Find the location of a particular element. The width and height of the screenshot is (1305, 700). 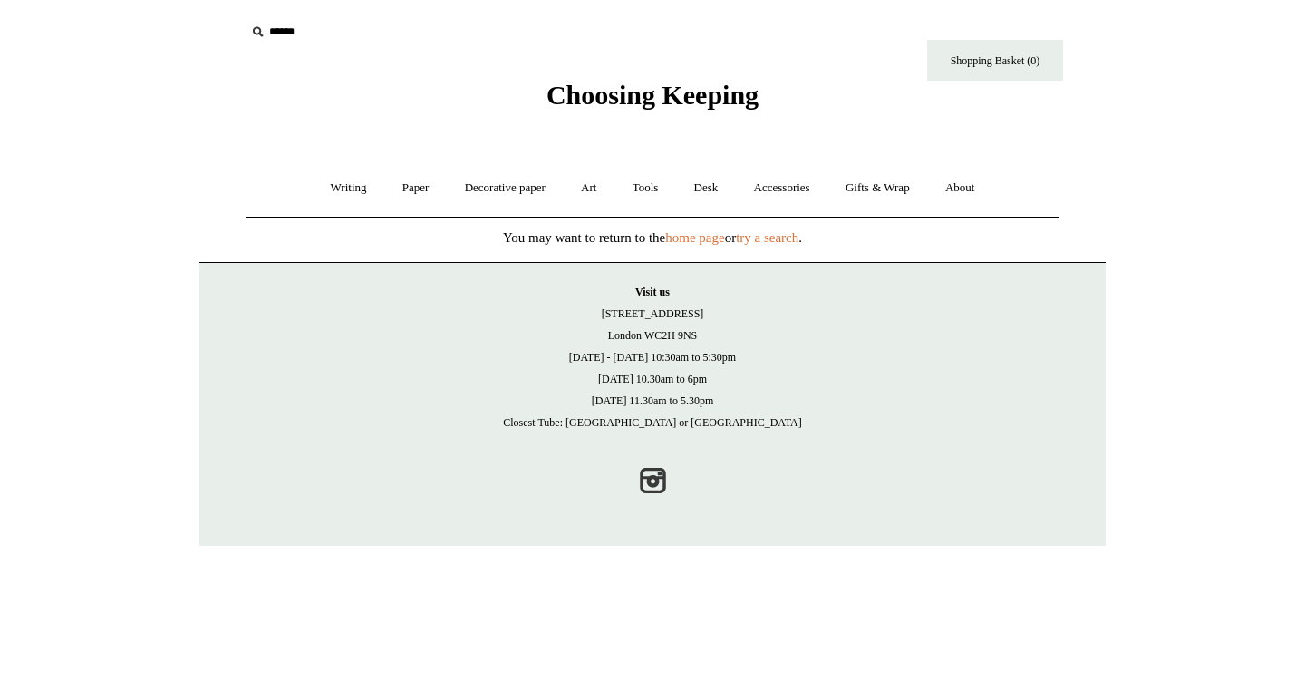

a: Instagram is located at coordinates (653, 480).